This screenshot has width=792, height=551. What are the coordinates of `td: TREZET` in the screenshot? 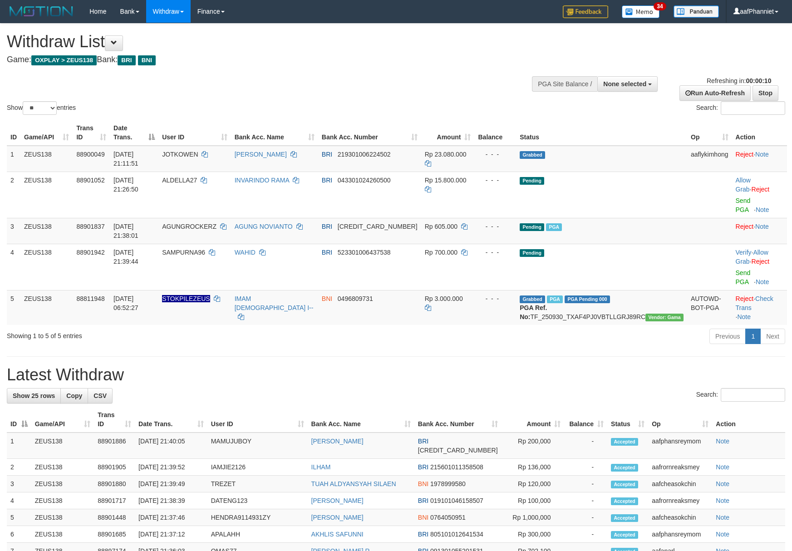 It's located at (257, 484).